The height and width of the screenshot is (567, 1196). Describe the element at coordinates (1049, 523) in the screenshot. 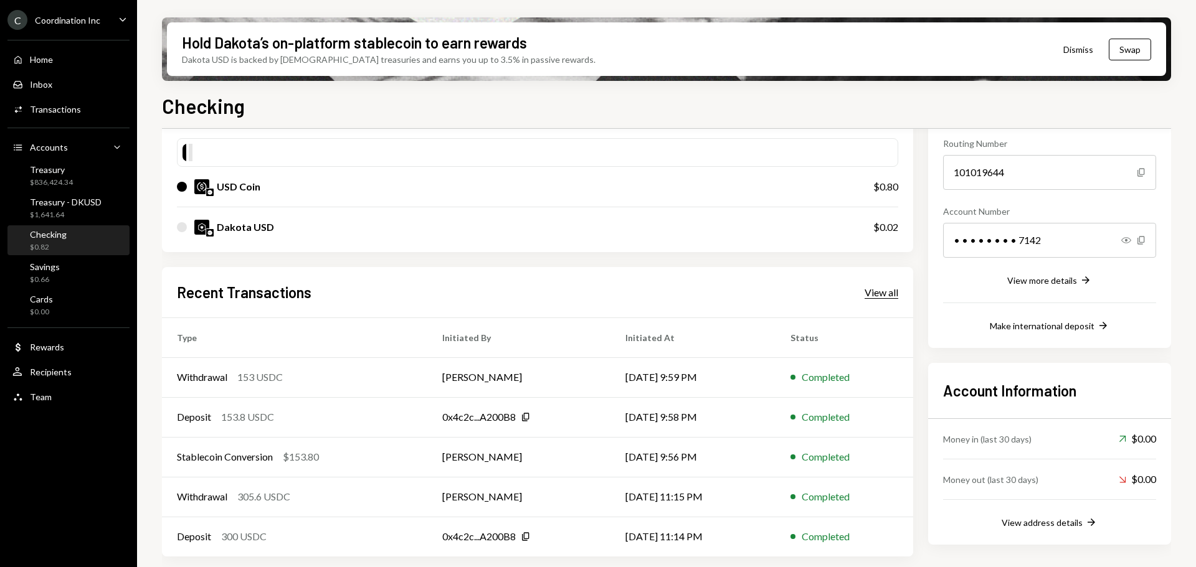

I see `button: View address details` at that location.